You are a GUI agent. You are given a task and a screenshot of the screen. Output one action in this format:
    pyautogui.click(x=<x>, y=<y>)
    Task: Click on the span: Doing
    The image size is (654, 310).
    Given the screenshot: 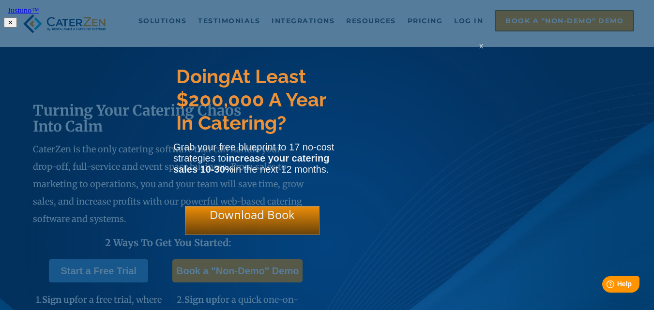 What is the action you would take?
    pyautogui.click(x=203, y=76)
    